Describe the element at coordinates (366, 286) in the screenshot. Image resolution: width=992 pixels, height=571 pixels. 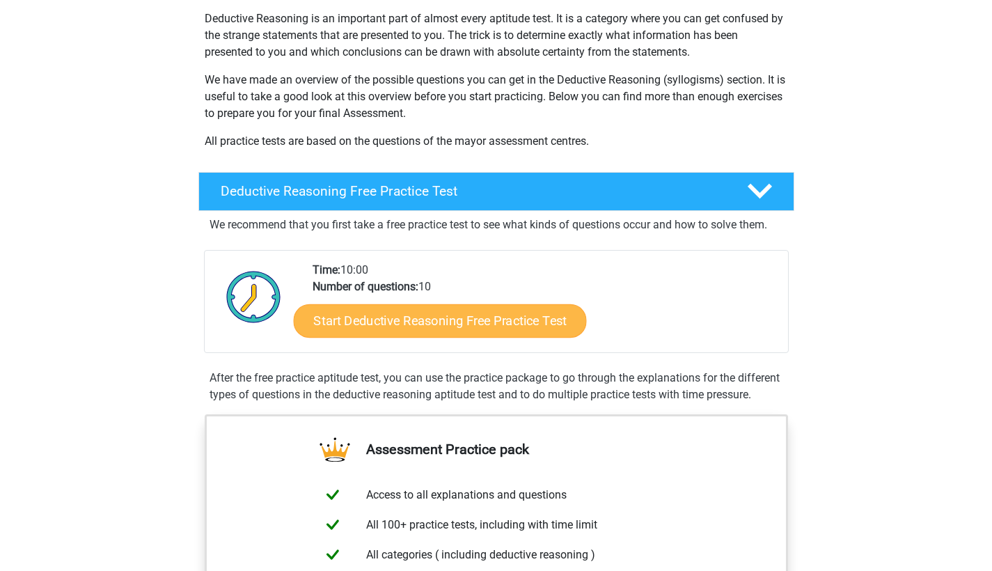
I see `b: Number of questions:` at that location.